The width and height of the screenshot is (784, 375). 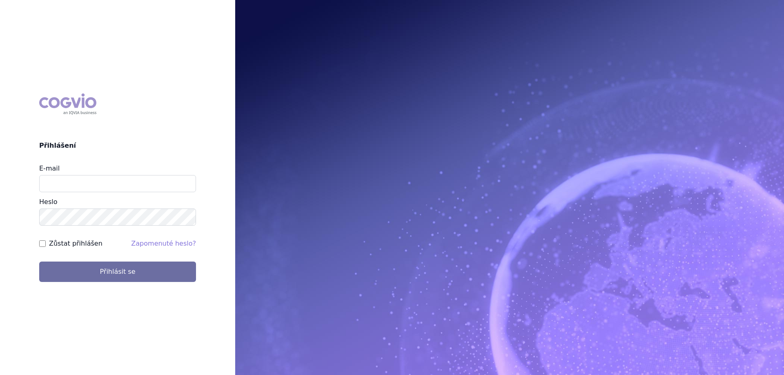 I want to click on label: Heslo, so click(x=48, y=202).